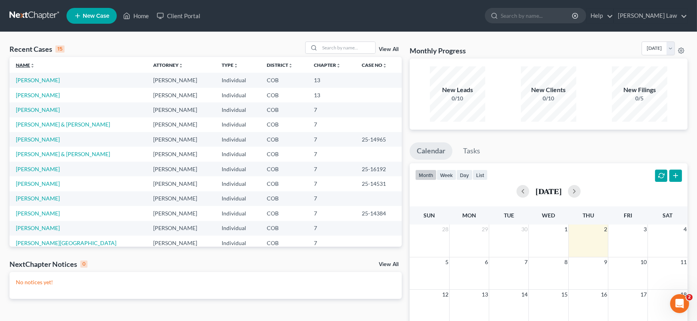 This screenshot has height=321, width=697. Describe the element at coordinates (524, 295) in the screenshot. I see `span: 14` at that location.